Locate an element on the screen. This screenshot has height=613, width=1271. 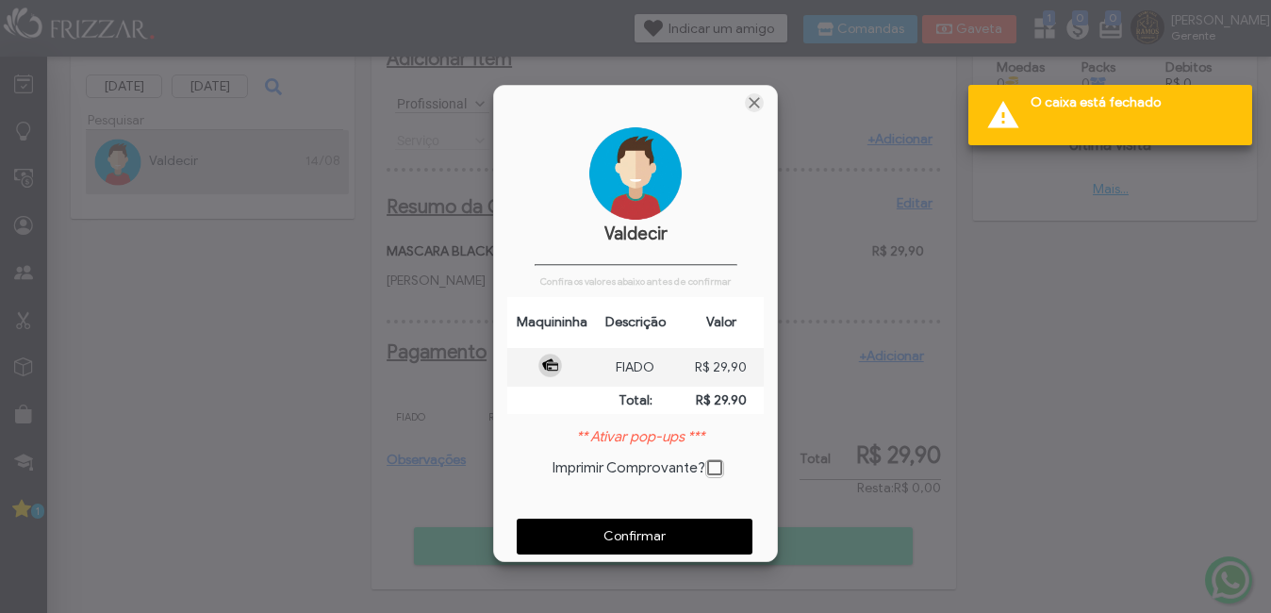
p: Confira os valores abaixo antes de confirmar is located at coordinates (636, 281).